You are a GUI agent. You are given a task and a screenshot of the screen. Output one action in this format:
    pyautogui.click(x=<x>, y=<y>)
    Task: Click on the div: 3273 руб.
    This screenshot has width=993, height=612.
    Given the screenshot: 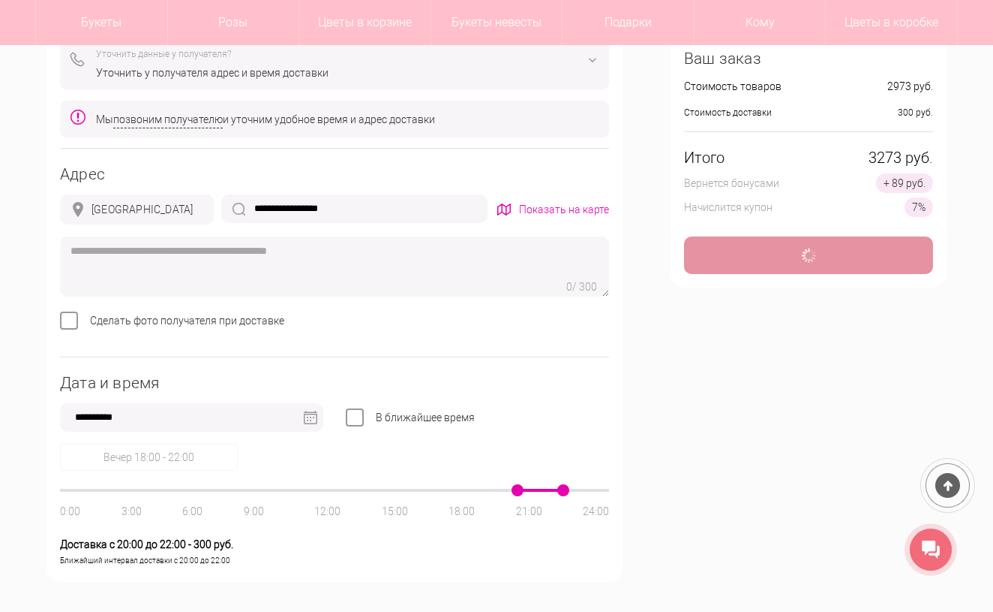 What is the action you would take?
    pyautogui.click(x=901, y=158)
    